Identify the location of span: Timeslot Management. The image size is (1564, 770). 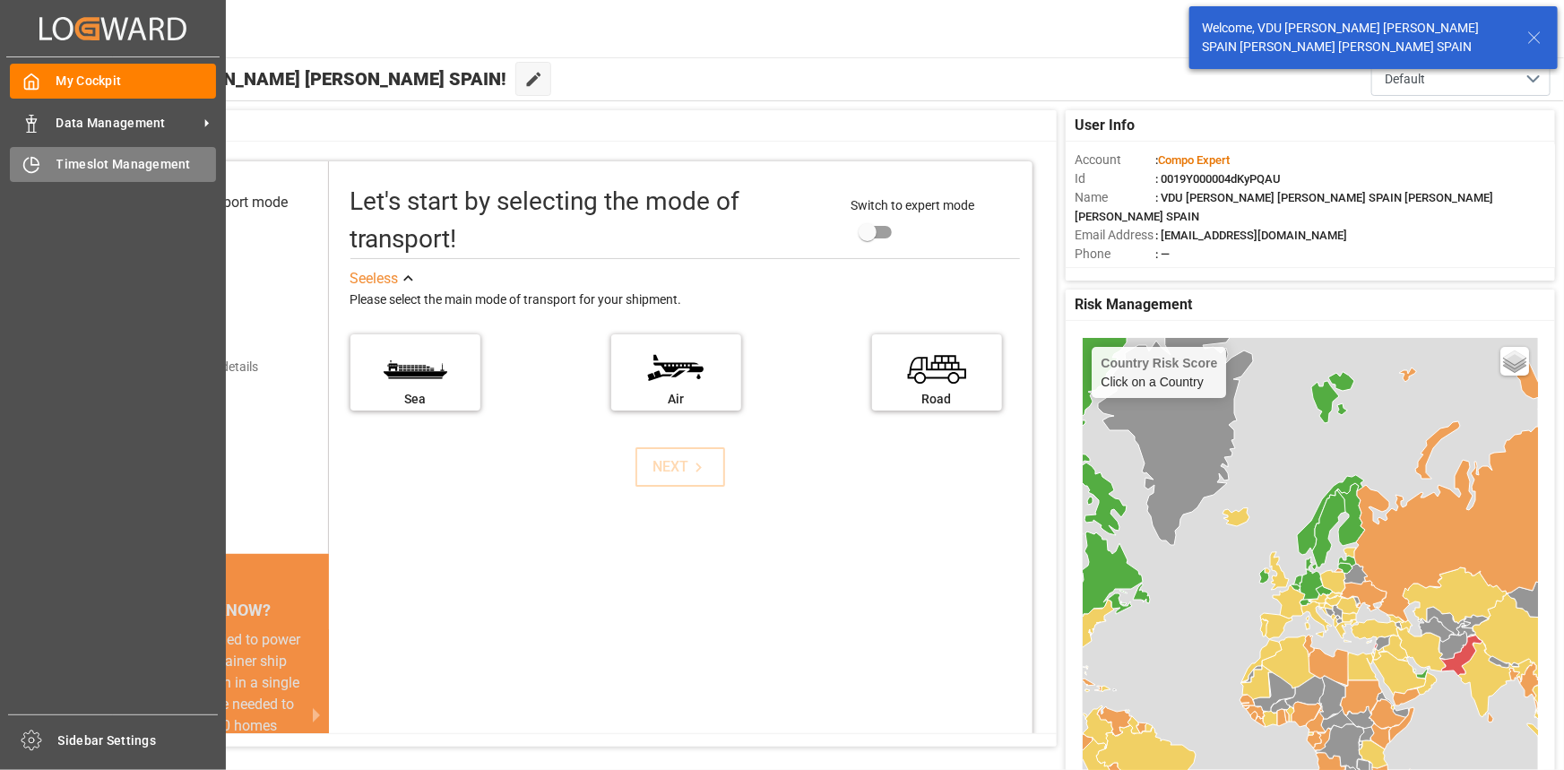
(136, 164).